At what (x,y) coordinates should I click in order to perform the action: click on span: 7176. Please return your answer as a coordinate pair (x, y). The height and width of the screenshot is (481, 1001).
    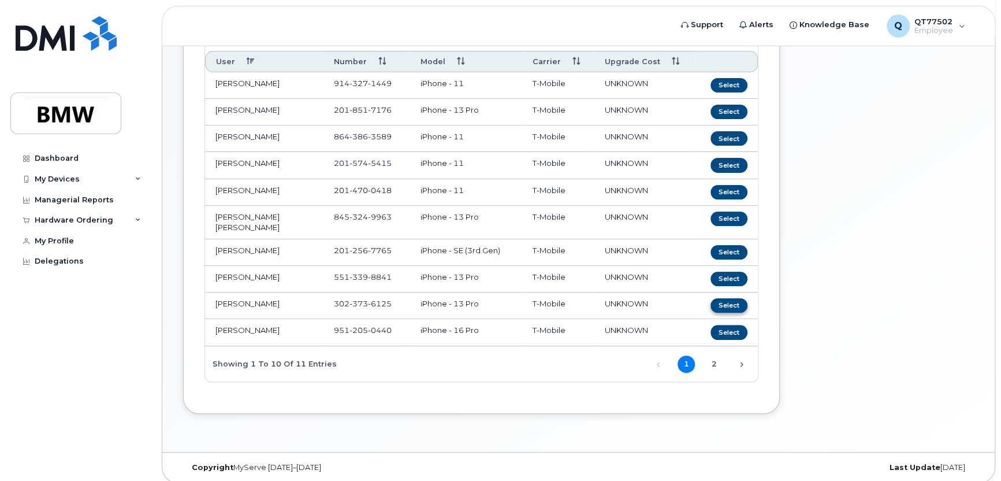
    Looking at the image, I should click on (379, 110).